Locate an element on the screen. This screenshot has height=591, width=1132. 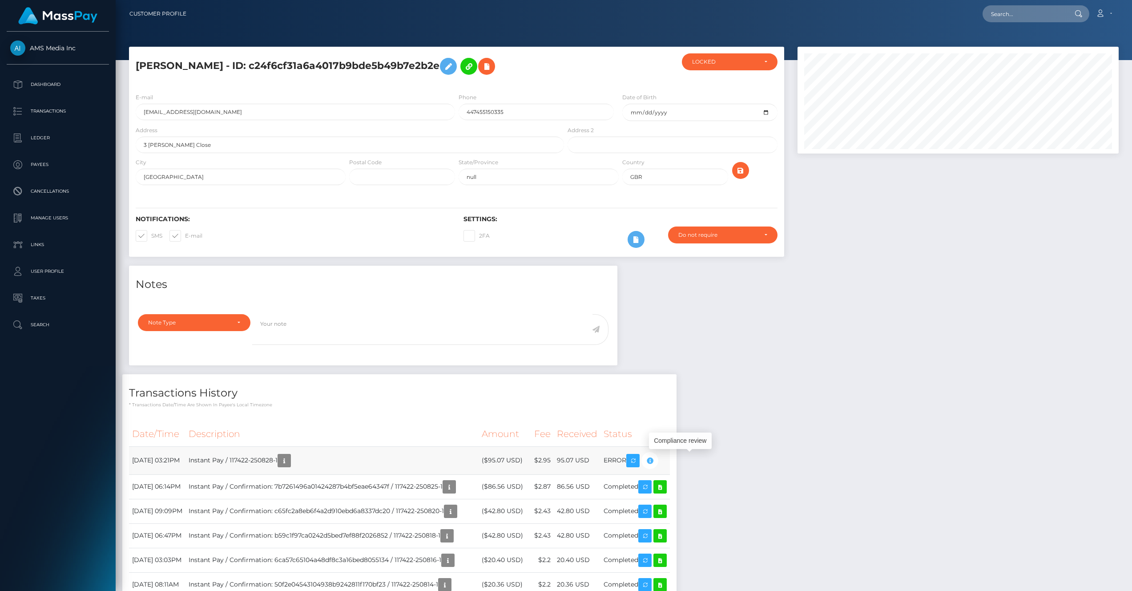
a: Customer Profile is located at coordinates (158, 14).